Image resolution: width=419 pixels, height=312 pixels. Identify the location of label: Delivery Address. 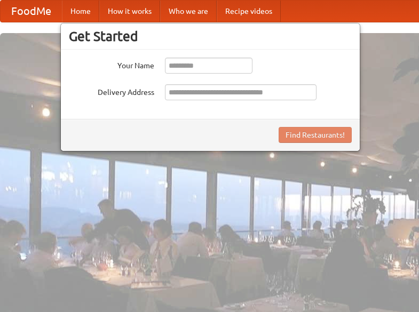
(111, 91).